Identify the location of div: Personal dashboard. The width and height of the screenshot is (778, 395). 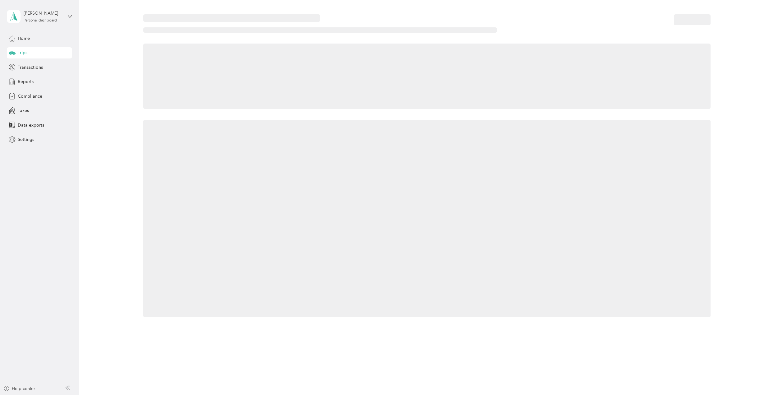
(40, 21).